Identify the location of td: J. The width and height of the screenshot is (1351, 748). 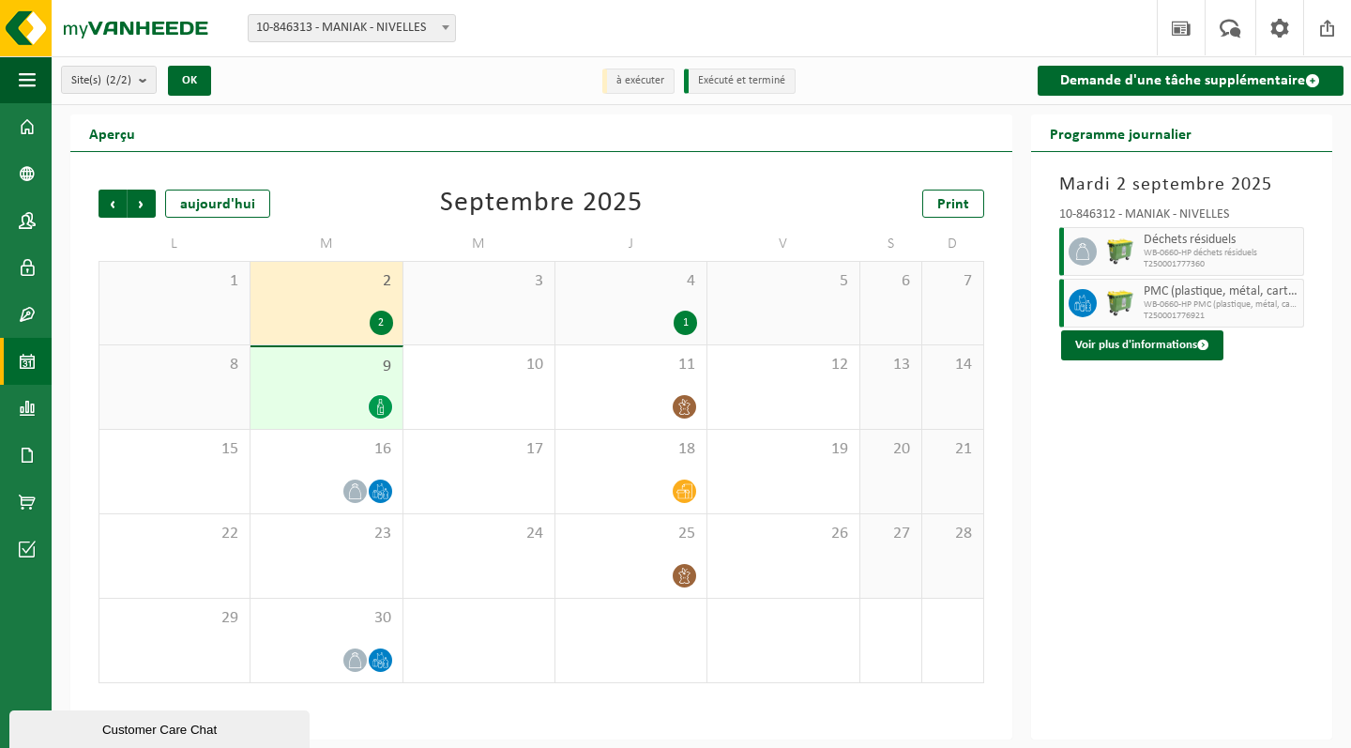
(631, 244).